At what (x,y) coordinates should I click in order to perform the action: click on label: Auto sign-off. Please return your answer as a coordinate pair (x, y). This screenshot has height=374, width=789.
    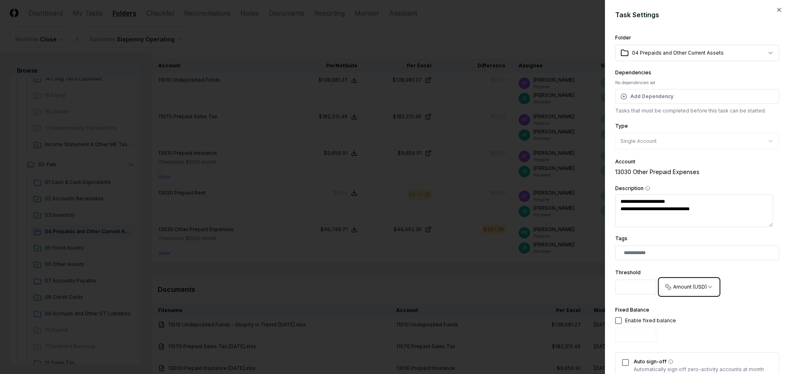
    Looking at the image, I should click on (703, 362).